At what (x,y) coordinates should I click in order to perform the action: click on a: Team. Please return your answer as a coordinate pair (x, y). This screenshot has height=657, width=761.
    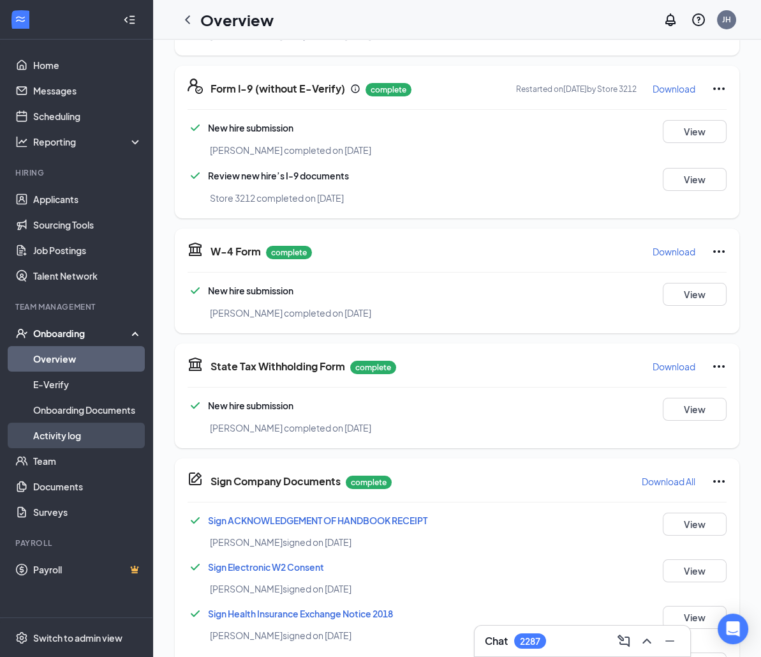
    Looking at the image, I should click on (87, 461).